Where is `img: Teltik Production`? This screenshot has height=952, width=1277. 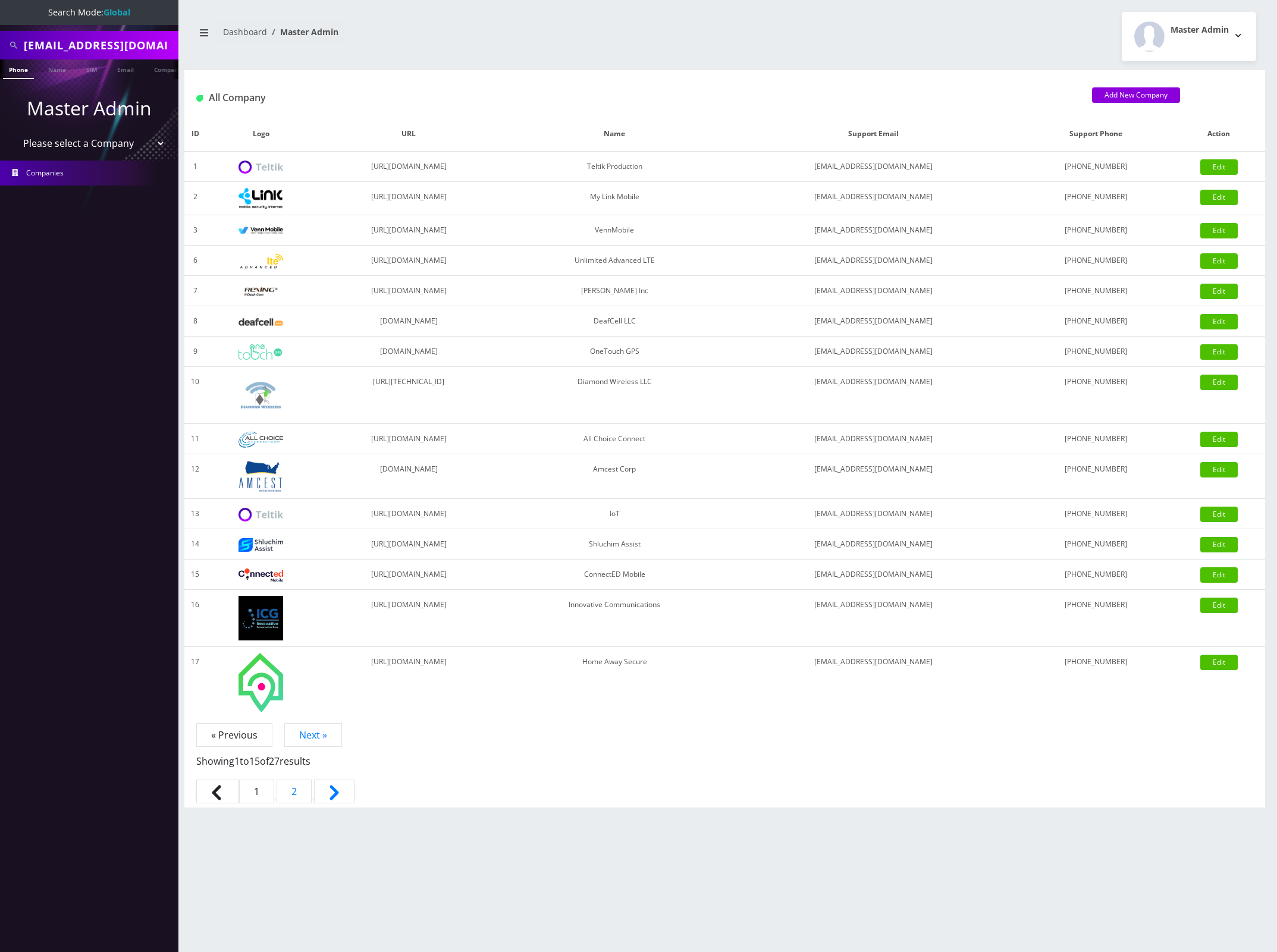
img: Teltik Production is located at coordinates (260, 167).